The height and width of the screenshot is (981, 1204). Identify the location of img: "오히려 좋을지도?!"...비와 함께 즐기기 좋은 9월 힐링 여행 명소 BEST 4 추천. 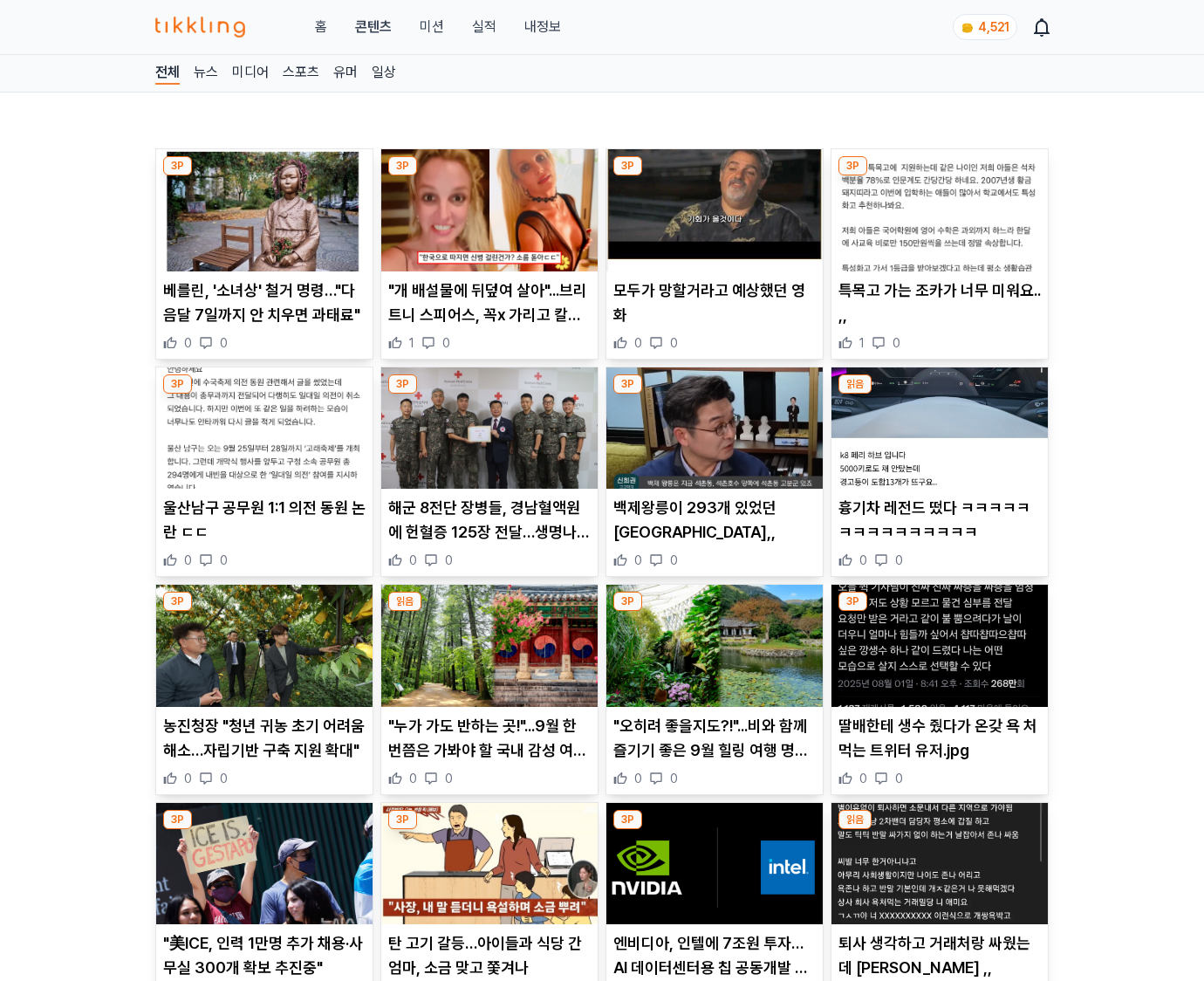
(714, 646).